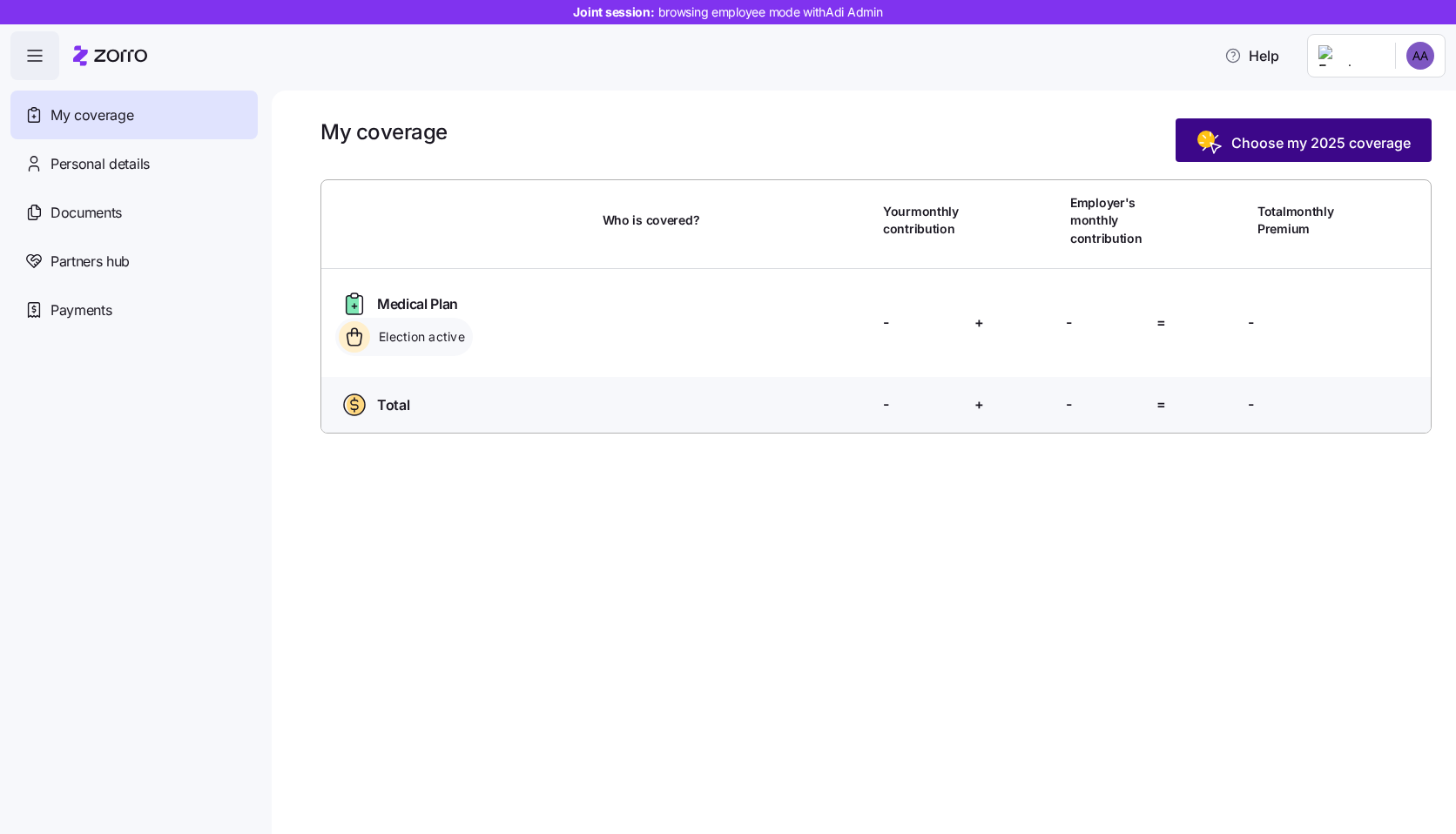 This screenshot has width=1456, height=834. I want to click on span: Personal details, so click(100, 164).